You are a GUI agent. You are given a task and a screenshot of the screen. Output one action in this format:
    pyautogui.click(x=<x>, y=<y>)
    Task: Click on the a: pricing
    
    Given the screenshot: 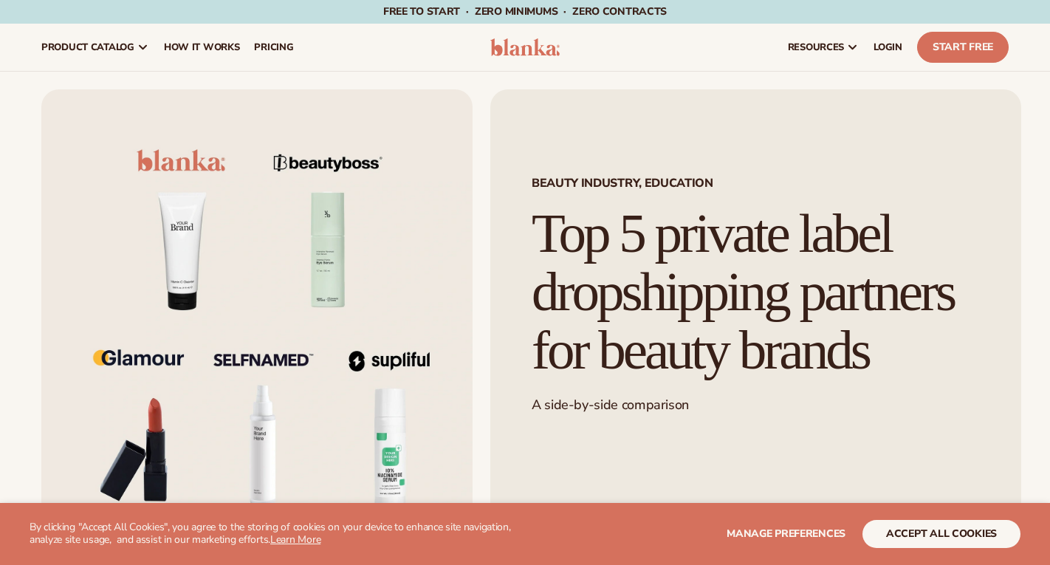 What is the action you would take?
    pyautogui.click(x=273, y=47)
    